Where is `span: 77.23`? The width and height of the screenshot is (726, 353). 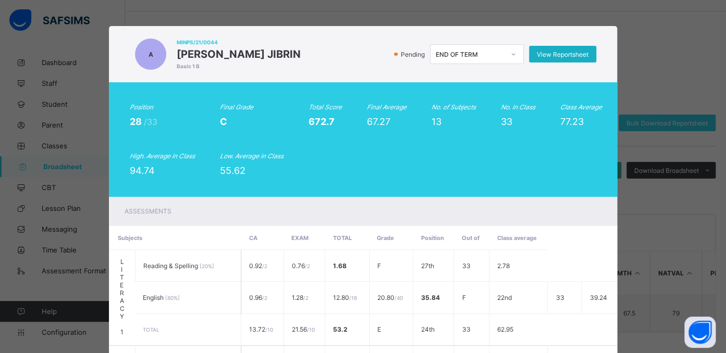 span: 77.23 is located at coordinates (572, 121).